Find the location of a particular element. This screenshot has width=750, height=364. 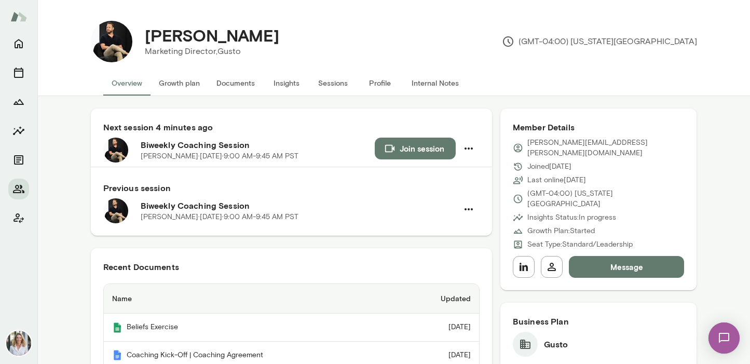

p: Growth Plan: Started is located at coordinates (561, 231).